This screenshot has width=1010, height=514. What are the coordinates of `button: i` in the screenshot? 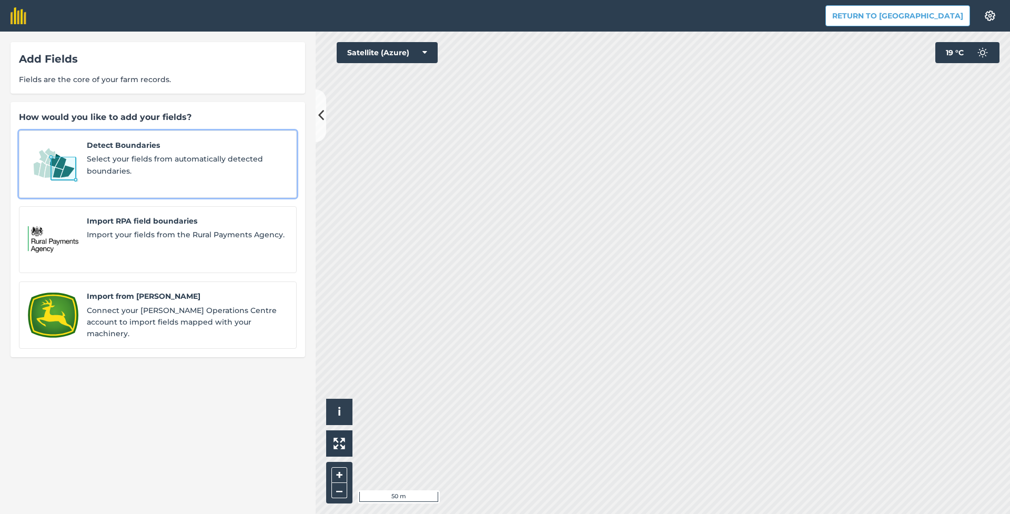 It's located at (339, 412).